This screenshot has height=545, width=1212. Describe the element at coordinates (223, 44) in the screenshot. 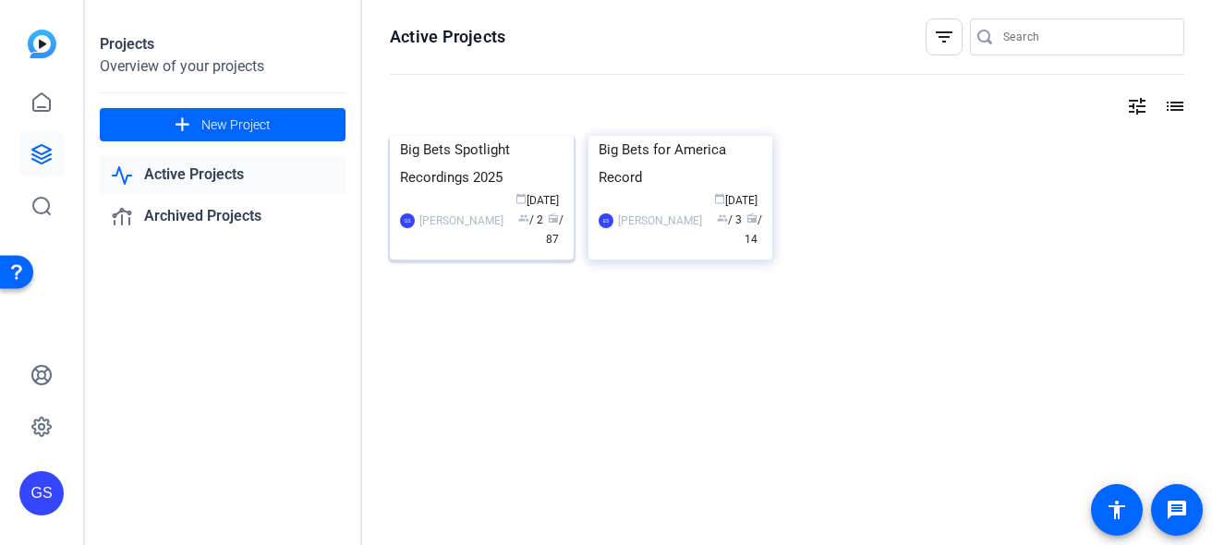

I see `div: Projects` at that location.